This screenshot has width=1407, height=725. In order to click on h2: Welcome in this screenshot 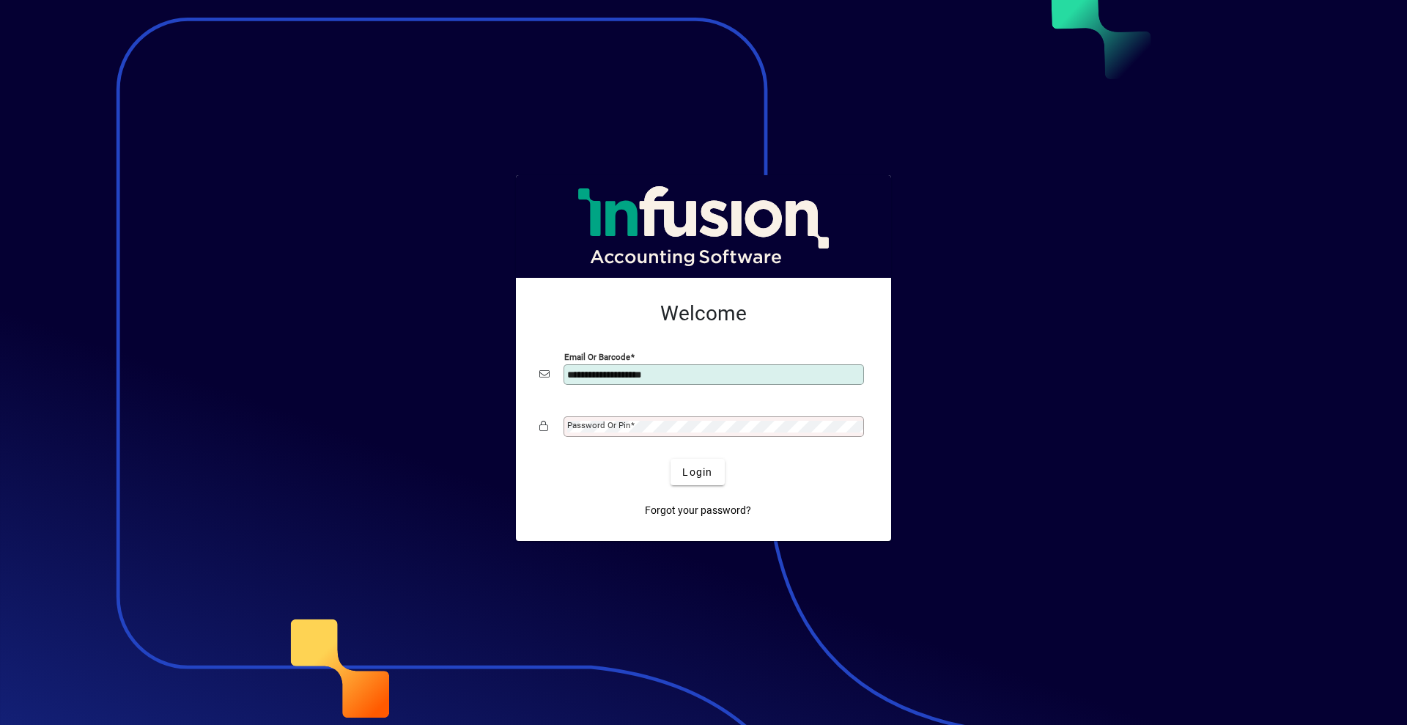, I will do `click(703, 314)`.